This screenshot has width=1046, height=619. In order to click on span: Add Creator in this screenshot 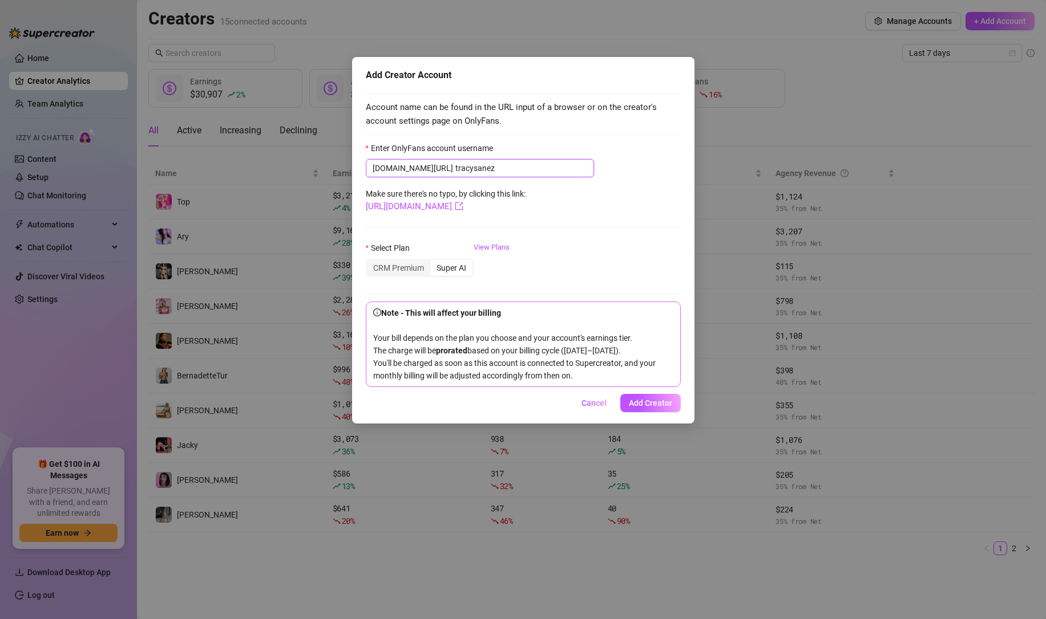, I will do `click(650, 403)`.